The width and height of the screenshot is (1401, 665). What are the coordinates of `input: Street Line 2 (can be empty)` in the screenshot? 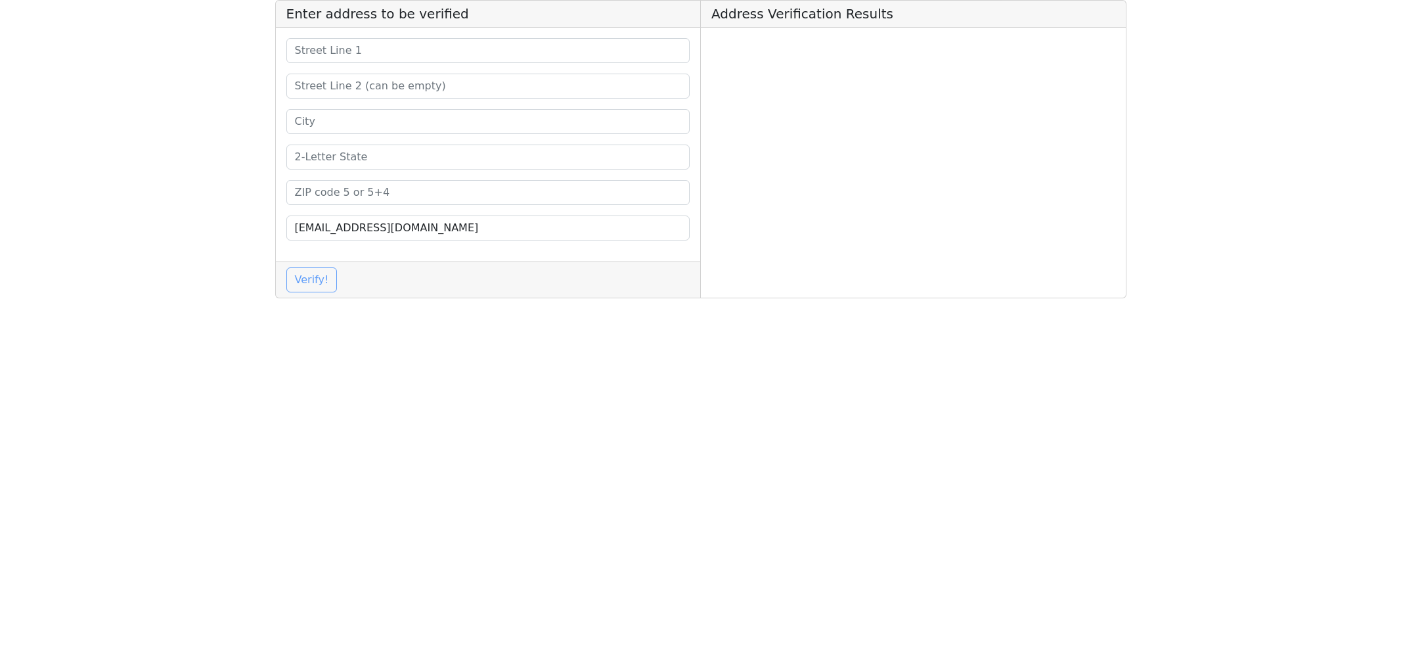 It's located at (488, 86).